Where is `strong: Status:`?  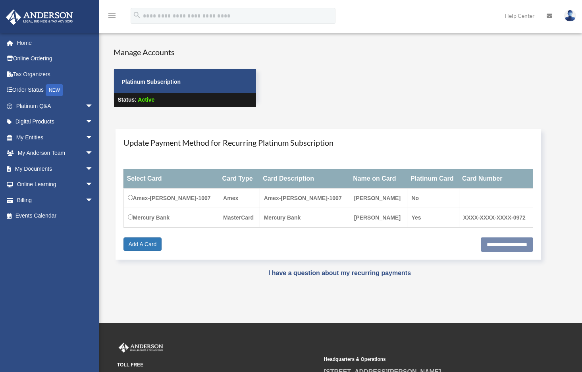
strong: Status: is located at coordinates (127, 100).